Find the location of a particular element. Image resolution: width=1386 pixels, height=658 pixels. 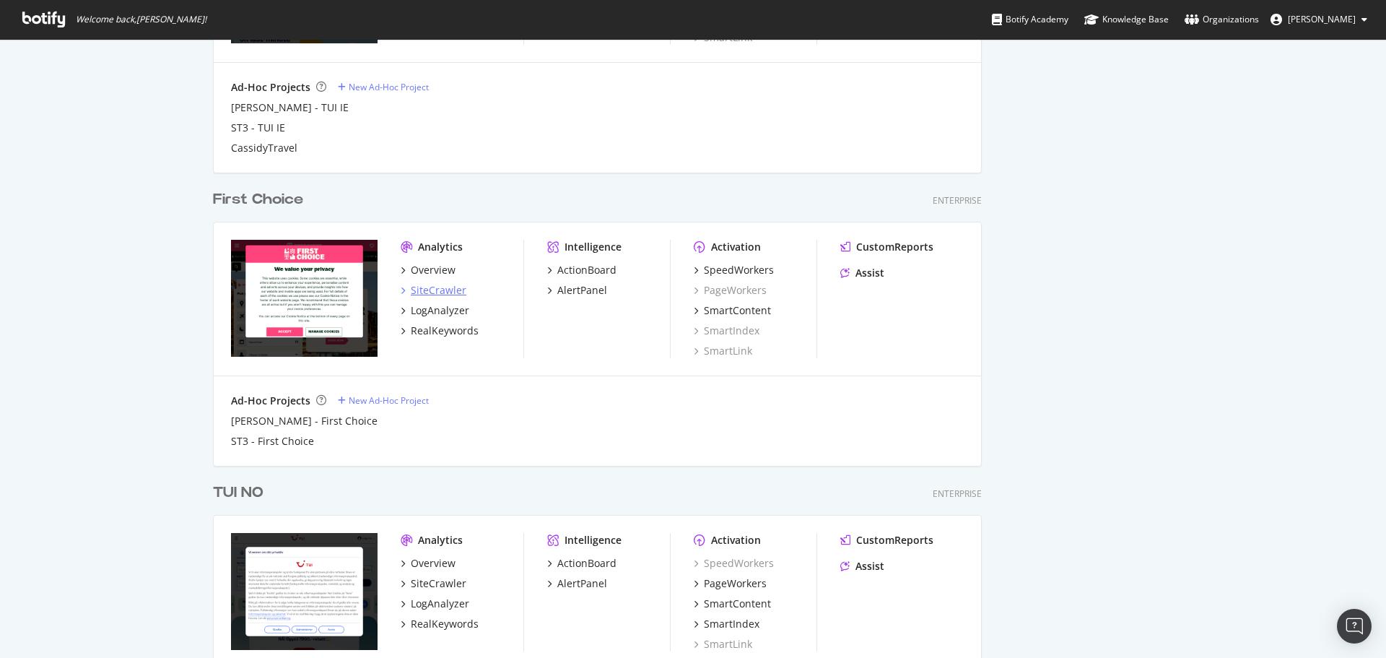

span: Michael Boulter is located at coordinates (1322, 19).